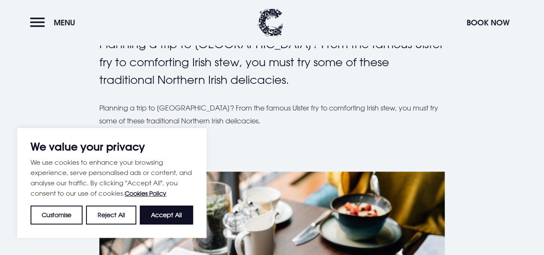 The image size is (544, 255). What do you see at coordinates (272, 151) in the screenshot?
I see `h2: 1. Ulster fry` at bounding box center [272, 151].